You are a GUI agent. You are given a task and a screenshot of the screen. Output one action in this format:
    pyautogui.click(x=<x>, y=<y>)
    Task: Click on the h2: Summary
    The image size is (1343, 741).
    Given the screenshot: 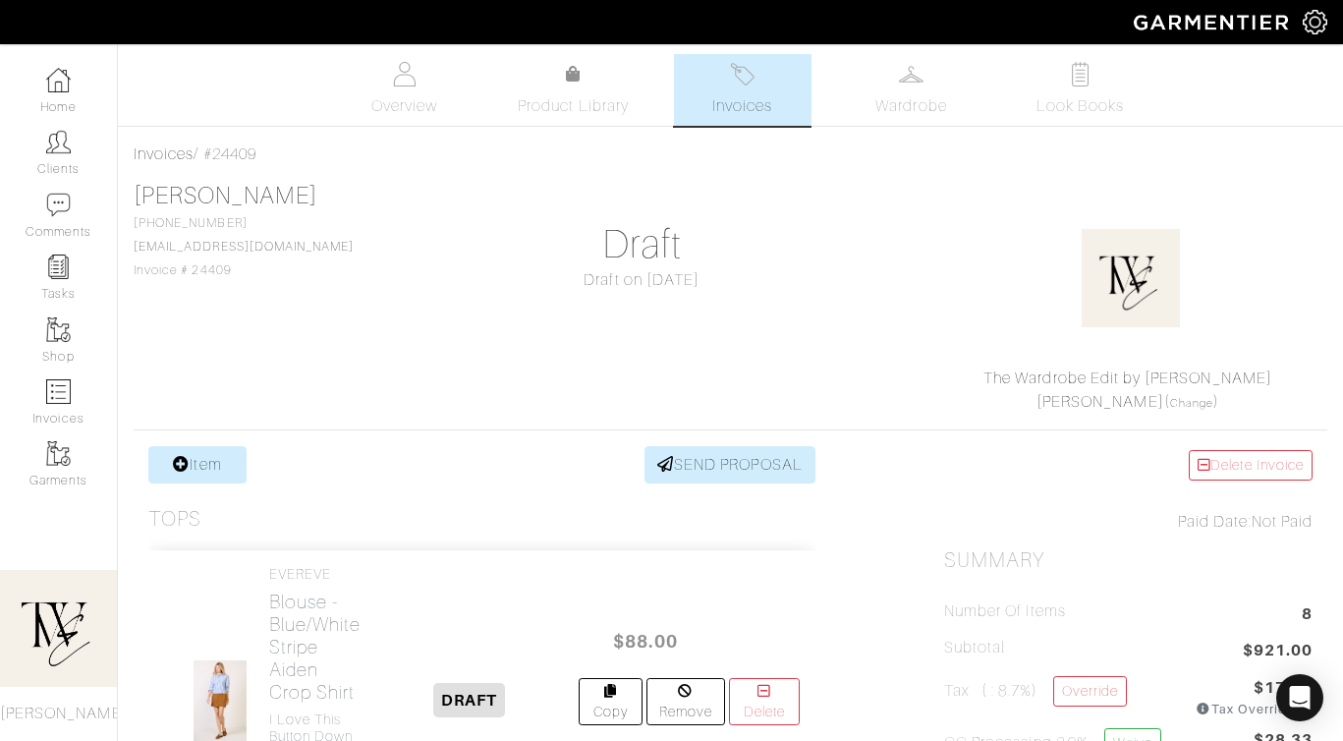 What is the action you would take?
    pyautogui.click(x=1128, y=560)
    